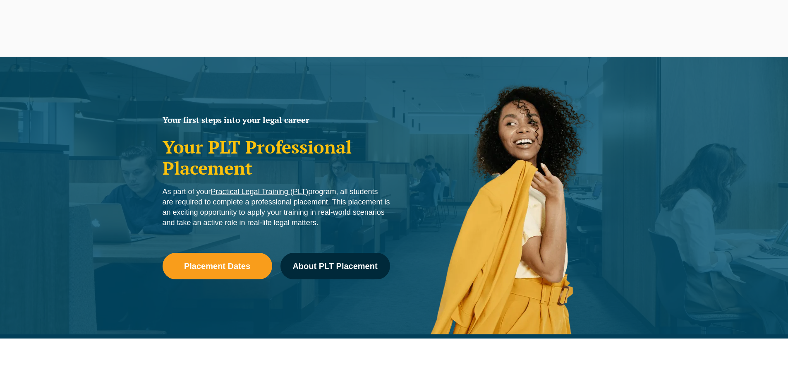 This screenshot has height=377, width=788. Describe the element at coordinates (217, 266) in the screenshot. I see `a: Placement Dates` at that location.